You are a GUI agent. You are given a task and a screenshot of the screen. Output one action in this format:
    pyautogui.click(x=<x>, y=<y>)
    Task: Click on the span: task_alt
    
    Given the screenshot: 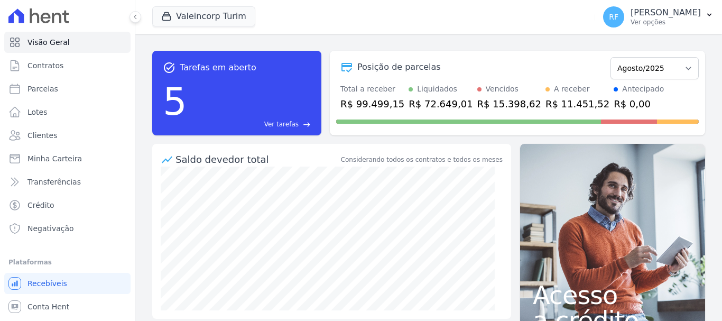 What is the action you would take?
    pyautogui.click(x=169, y=68)
    